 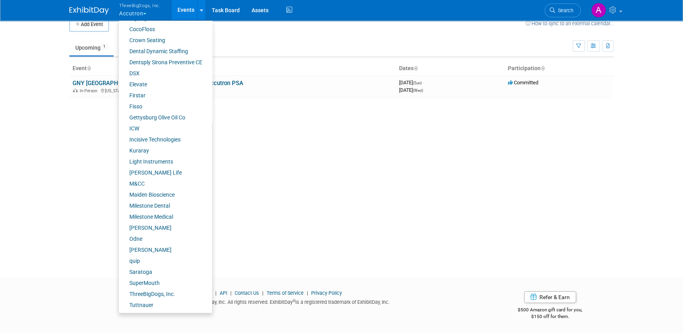 What do you see at coordinates (163, 305) in the screenshot?
I see `a: Tuttnauer` at bounding box center [163, 305].